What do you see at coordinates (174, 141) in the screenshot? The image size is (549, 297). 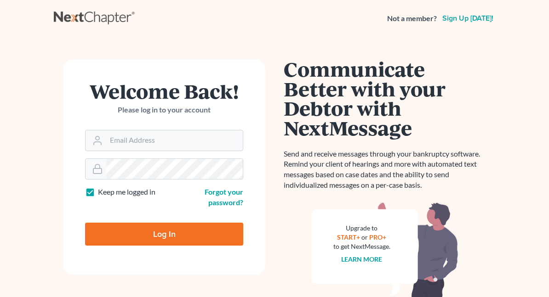 I see `input: Email Address` at bounding box center [174, 141].